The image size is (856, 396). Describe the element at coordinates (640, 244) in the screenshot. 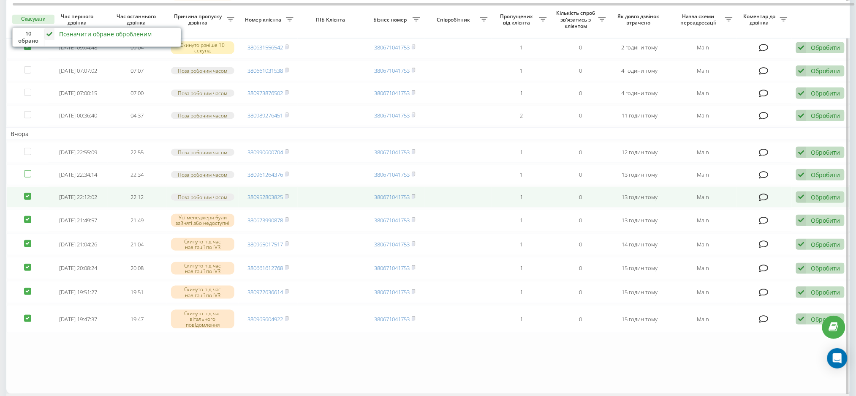

I see `td: 14 годин тому` at that location.